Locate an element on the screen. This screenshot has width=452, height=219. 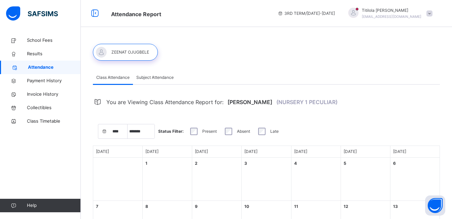
span: You are Viewing Class Attendance Report for: is located at coordinates (165, 102).